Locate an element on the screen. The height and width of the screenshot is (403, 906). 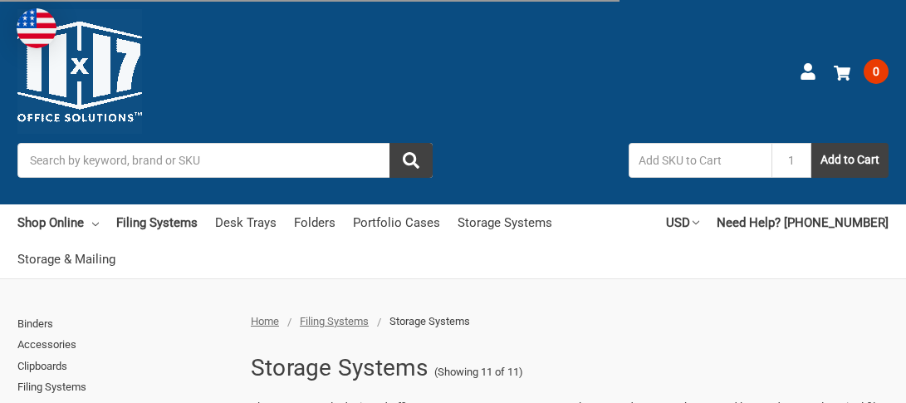
a: Shop Online is located at coordinates (58, 222).